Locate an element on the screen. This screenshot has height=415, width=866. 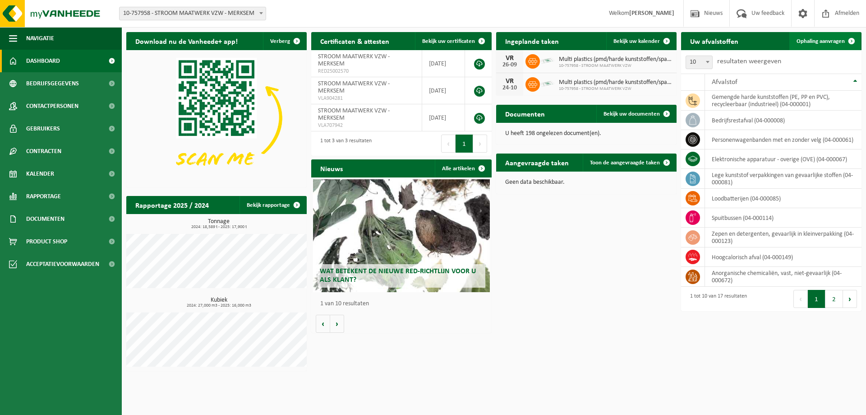
td: anorganische chemicaliën, vast, niet-gevaarlijk (04-000672) is located at coordinates (783, 277).